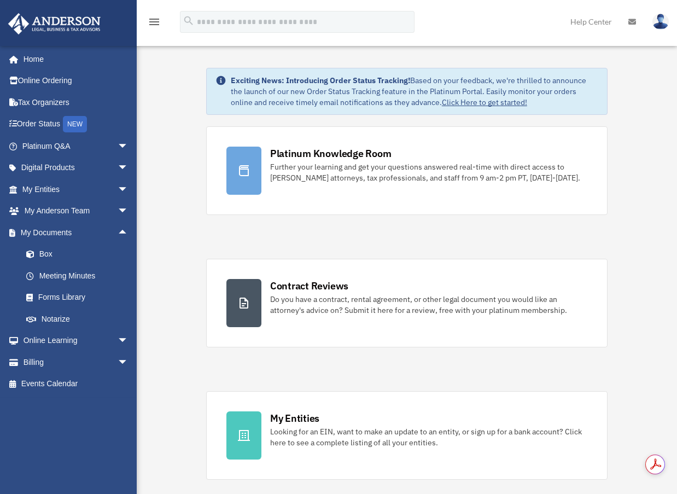 The height and width of the screenshot is (494, 677). What do you see at coordinates (76, 146) in the screenshot?
I see `a: Platinum Q&Aarrow_drop_down` at bounding box center [76, 146].